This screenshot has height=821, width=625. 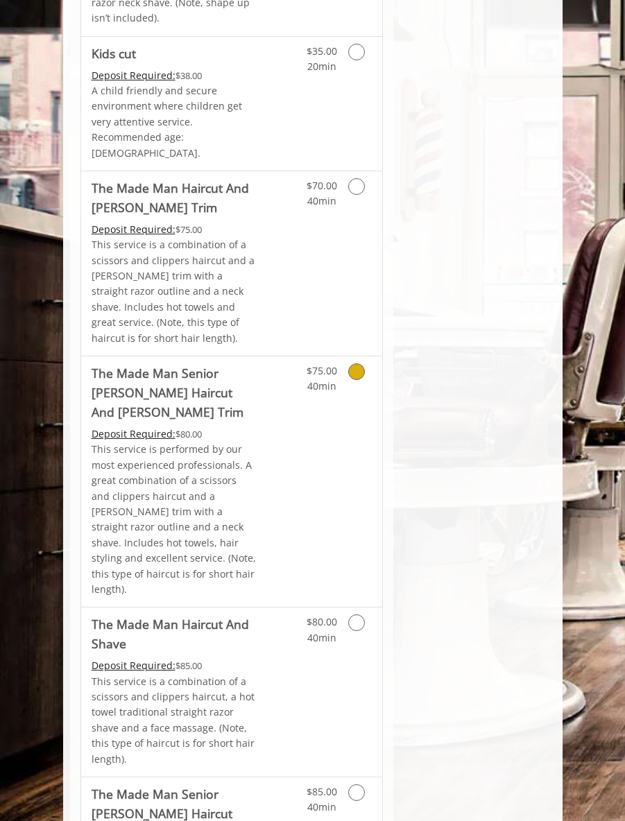 I want to click on b: The Made Man Haircut And Shave, so click(x=174, y=634).